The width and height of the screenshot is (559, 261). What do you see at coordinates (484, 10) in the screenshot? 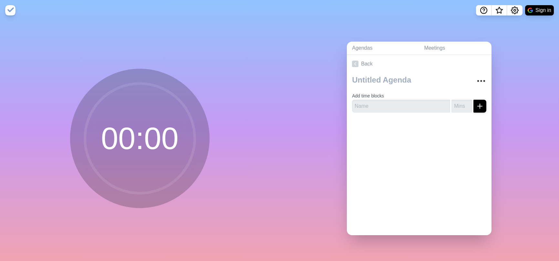
I see `button: Help` at bounding box center [484, 10].